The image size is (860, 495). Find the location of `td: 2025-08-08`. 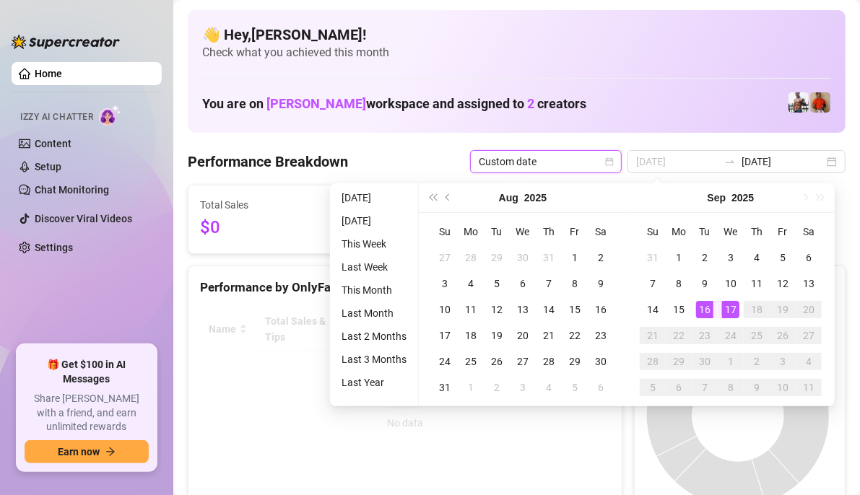

td: 2025-08-08 is located at coordinates (575, 284).